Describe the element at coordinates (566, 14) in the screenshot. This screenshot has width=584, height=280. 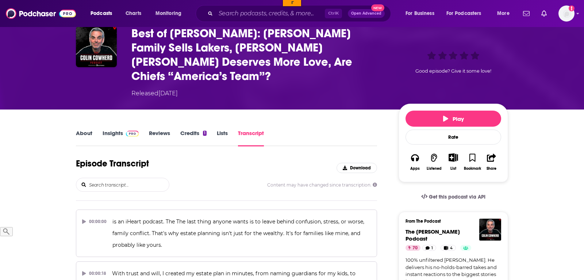
I see `span: Logged in as HLodeiro` at that location.